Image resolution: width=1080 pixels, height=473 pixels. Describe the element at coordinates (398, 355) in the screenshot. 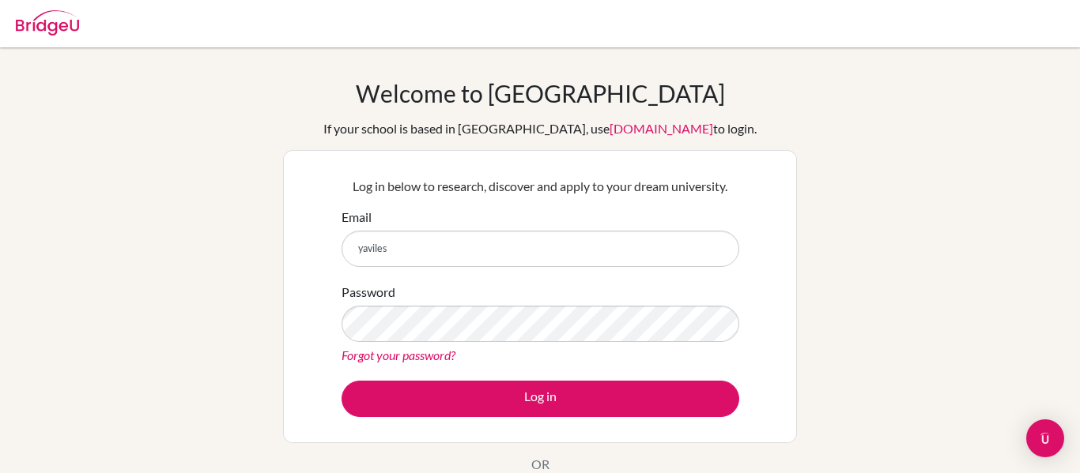

I see `a: Forgot your password?` at that location.